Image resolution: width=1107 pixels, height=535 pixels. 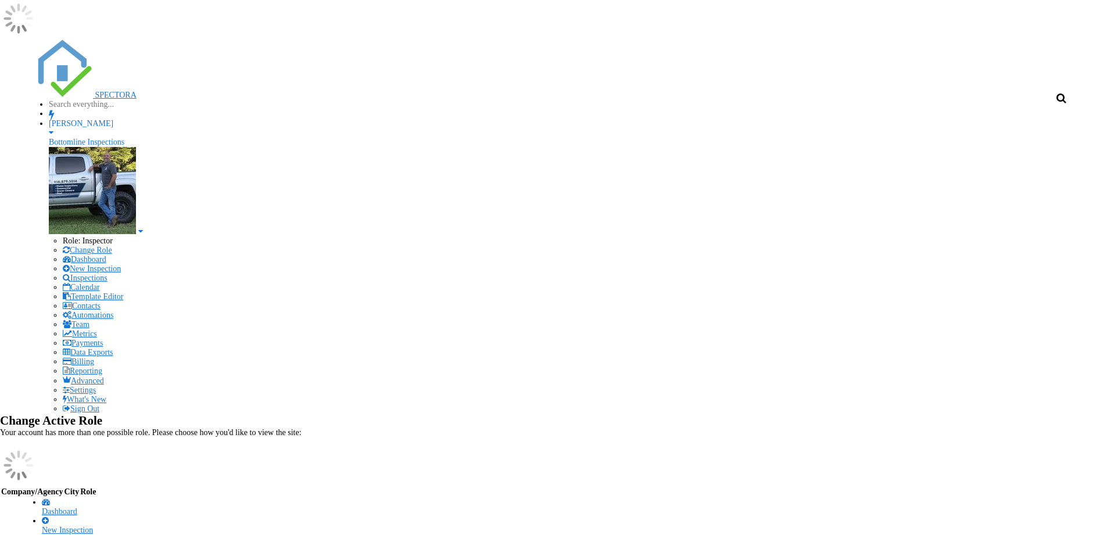 What do you see at coordinates (79, 390) in the screenshot?
I see `a: Settings` at bounding box center [79, 390].